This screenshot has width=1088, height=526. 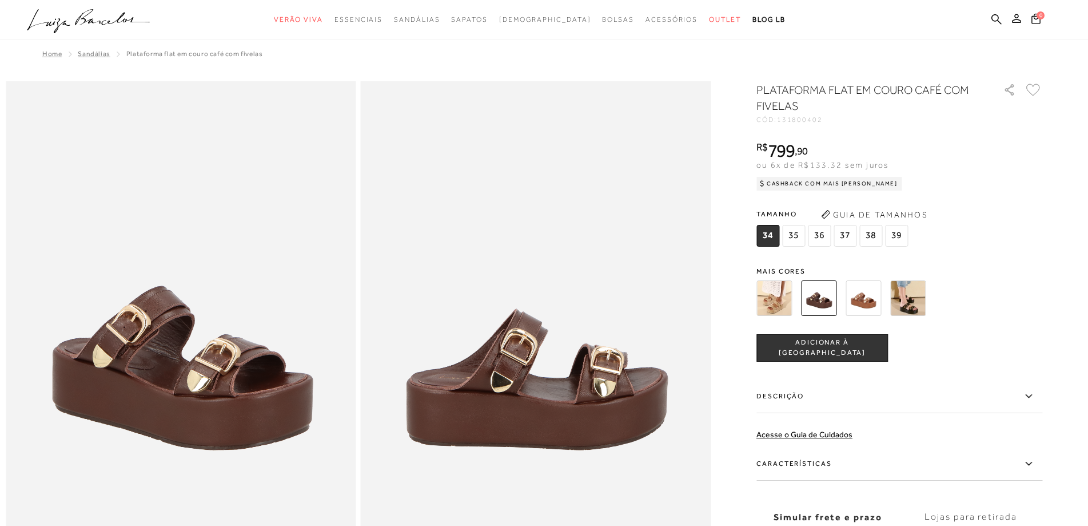 What do you see at coordinates (1041, 15) in the screenshot?
I see `span: 0` at bounding box center [1041, 15].